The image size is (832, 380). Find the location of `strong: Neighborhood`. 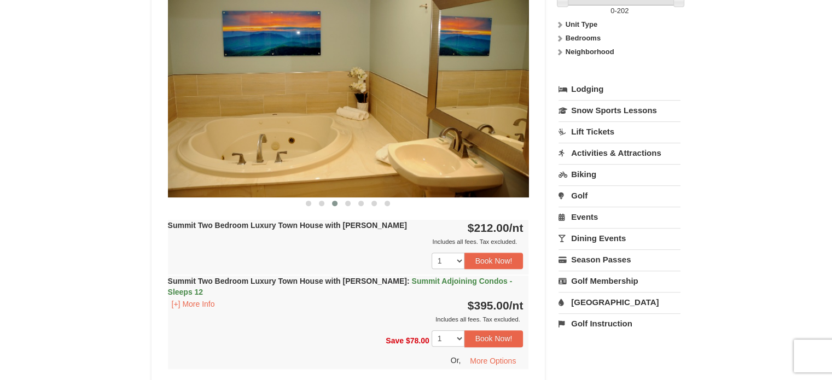

strong: Neighborhood is located at coordinates (590, 51).